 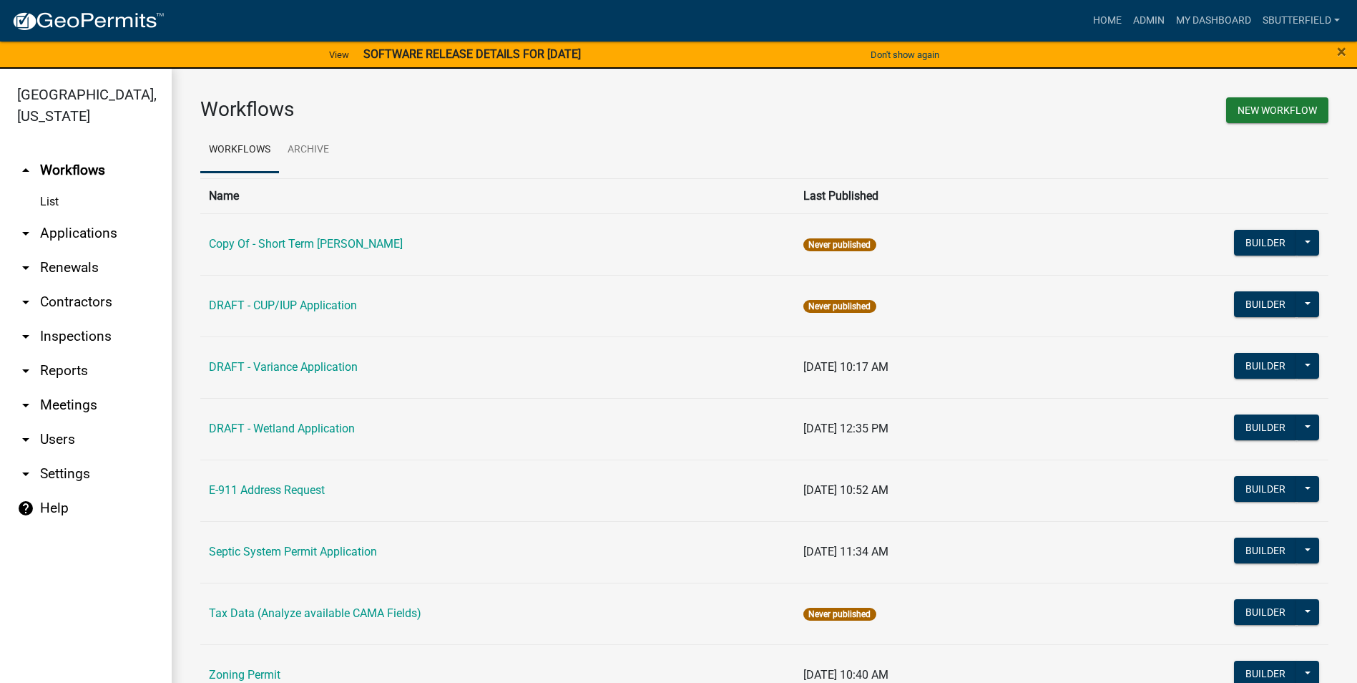 What do you see at coordinates (308, 150) in the screenshot?
I see `a: Archive` at bounding box center [308, 150].